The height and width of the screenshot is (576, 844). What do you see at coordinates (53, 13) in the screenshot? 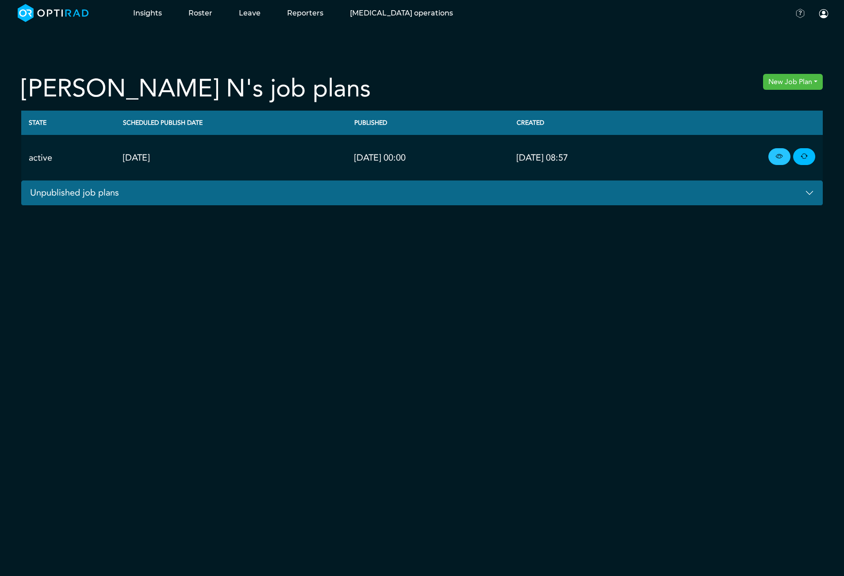
I see `img: brand-opti-rad-logos-blue-and-white-d2f68631ba2948856bd03f2d395fb146ddc8fb01b4b6e9315ea85fa773367...` at bounding box center [53, 13].